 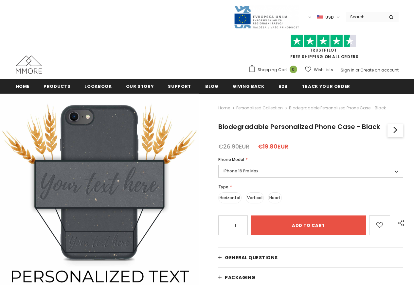 I want to click on span: Shopping Cart, so click(x=272, y=70).